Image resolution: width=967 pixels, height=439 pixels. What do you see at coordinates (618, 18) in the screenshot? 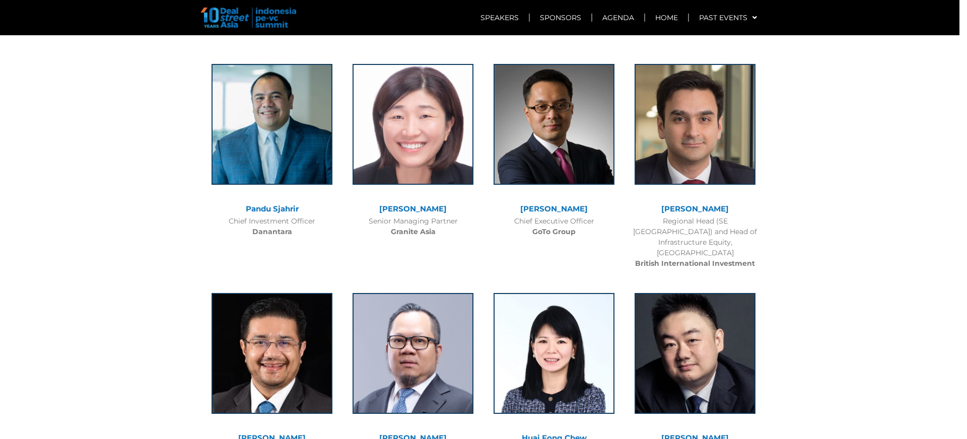
I see `a: Agenda` at bounding box center [618, 18].